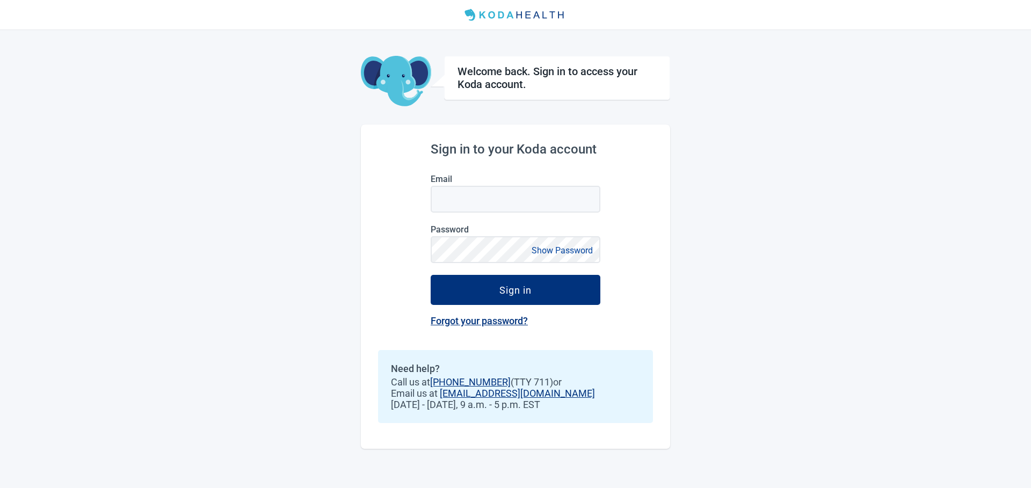 The width and height of the screenshot is (1031, 488). Describe the element at coordinates (479, 321) in the screenshot. I see `a: Forgot your password?` at that location.